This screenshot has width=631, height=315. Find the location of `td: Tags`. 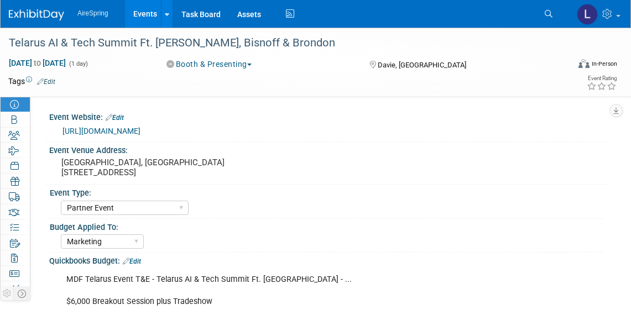

td: Tags is located at coordinates (32, 81).